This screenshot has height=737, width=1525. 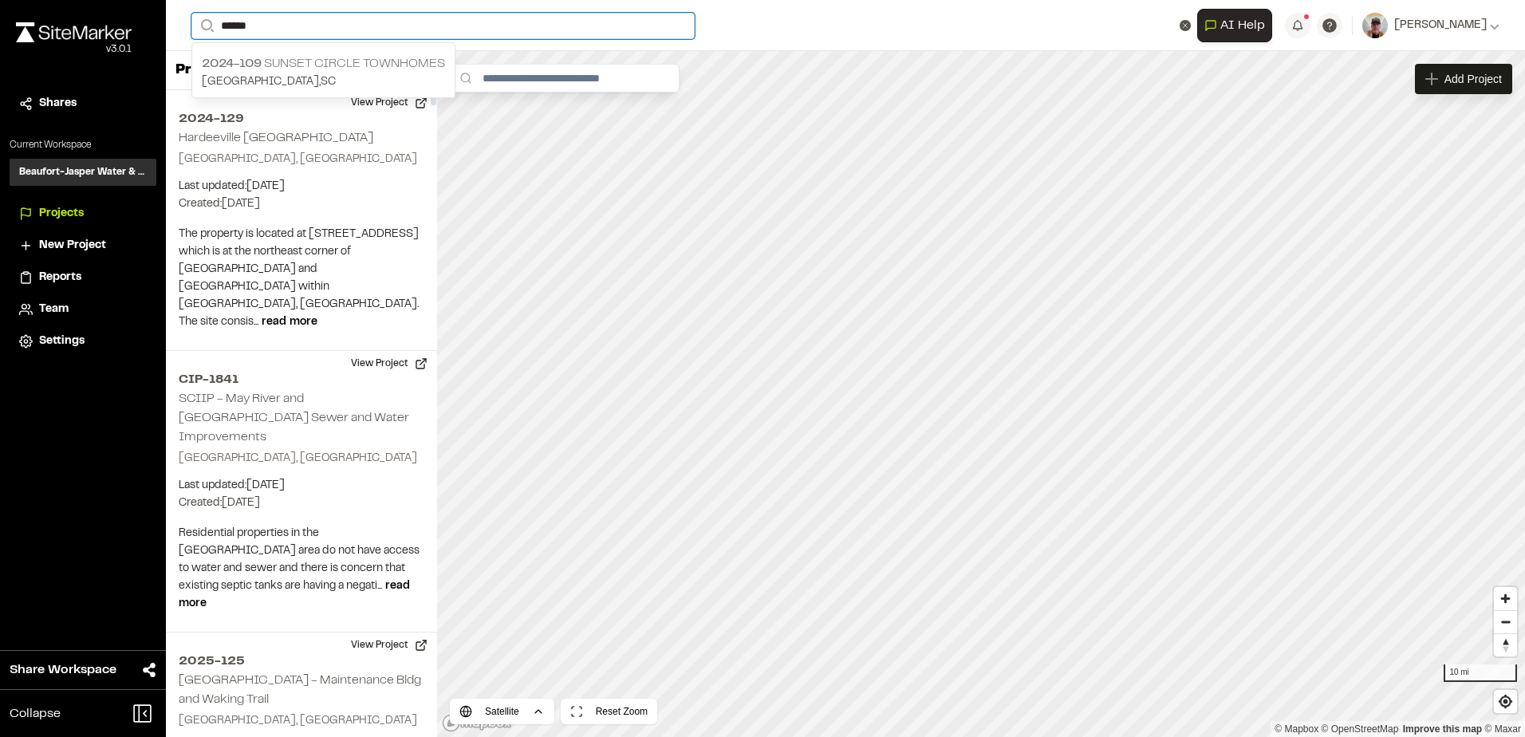 What do you see at coordinates (1505, 701) in the screenshot?
I see `button: Find my location` at bounding box center [1505, 701].